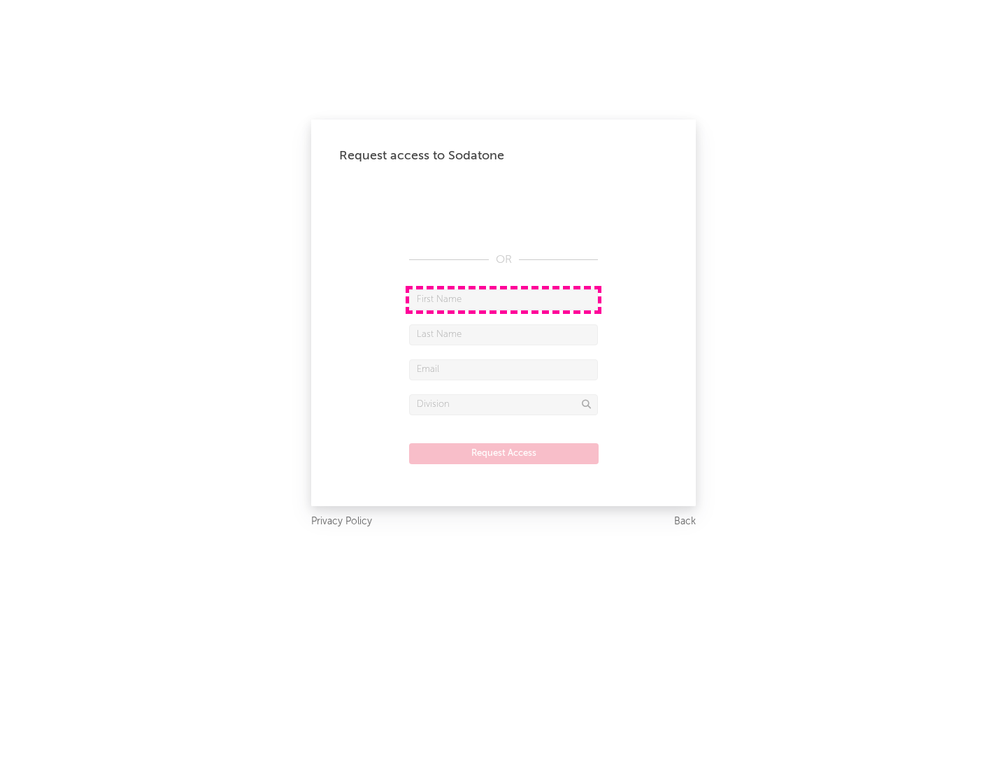 Image resolution: width=1007 pixels, height=769 pixels. Describe the element at coordinates (504, 260) in the screenshot. I see `div: OR` at that location.